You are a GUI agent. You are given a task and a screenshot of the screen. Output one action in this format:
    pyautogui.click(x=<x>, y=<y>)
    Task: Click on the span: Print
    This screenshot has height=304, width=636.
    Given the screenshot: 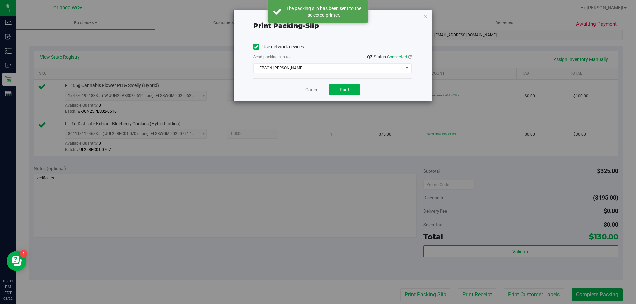 What is the action you would take?
    pyautogui.click(x=344, y=90)
    